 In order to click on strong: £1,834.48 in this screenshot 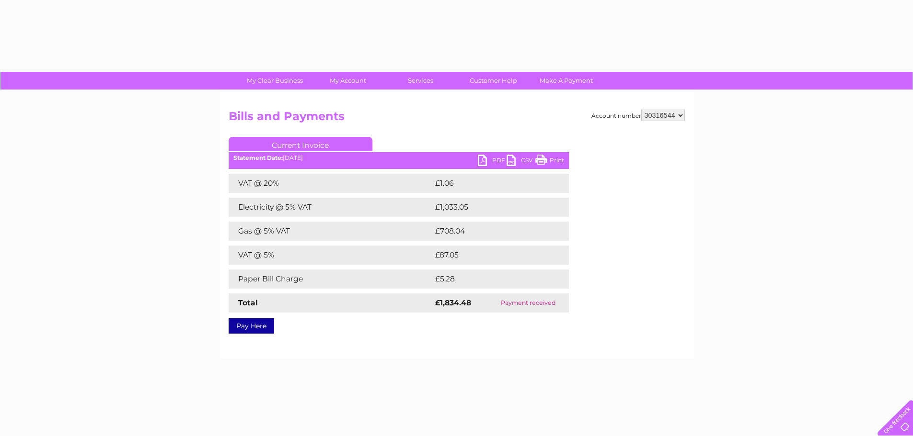, I will do `click(453, 303)`.